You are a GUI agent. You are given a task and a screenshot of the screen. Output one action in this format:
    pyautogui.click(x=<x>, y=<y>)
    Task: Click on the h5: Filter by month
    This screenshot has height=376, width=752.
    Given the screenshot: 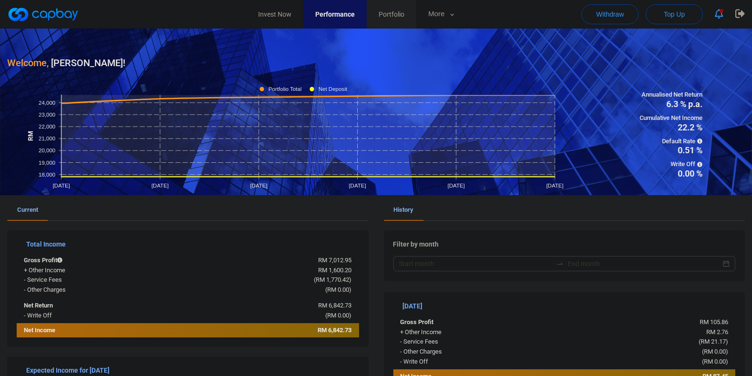 What is the action you would take?
    pyautogui.click(x=564, y=244)
    